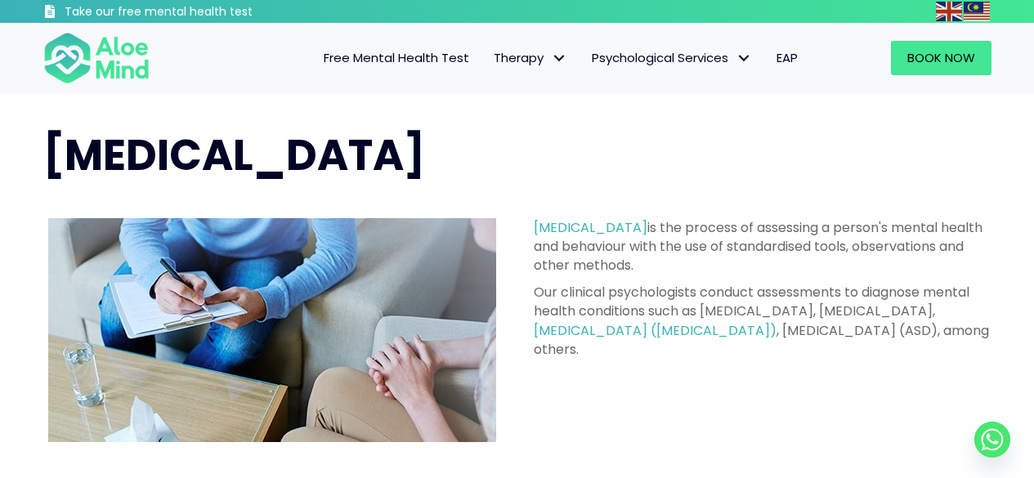 This screenshot has height=478, width=1034. What do you see at coordinates (191, 13) in the screenshot?
I see `a: Take our free mental health test` at bounding box center [191, 13].